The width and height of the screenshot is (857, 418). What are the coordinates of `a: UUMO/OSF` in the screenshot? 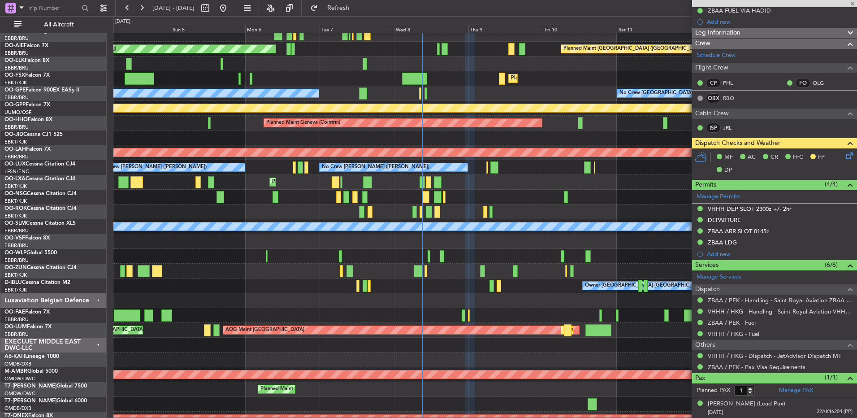 It's located at (18, 112).